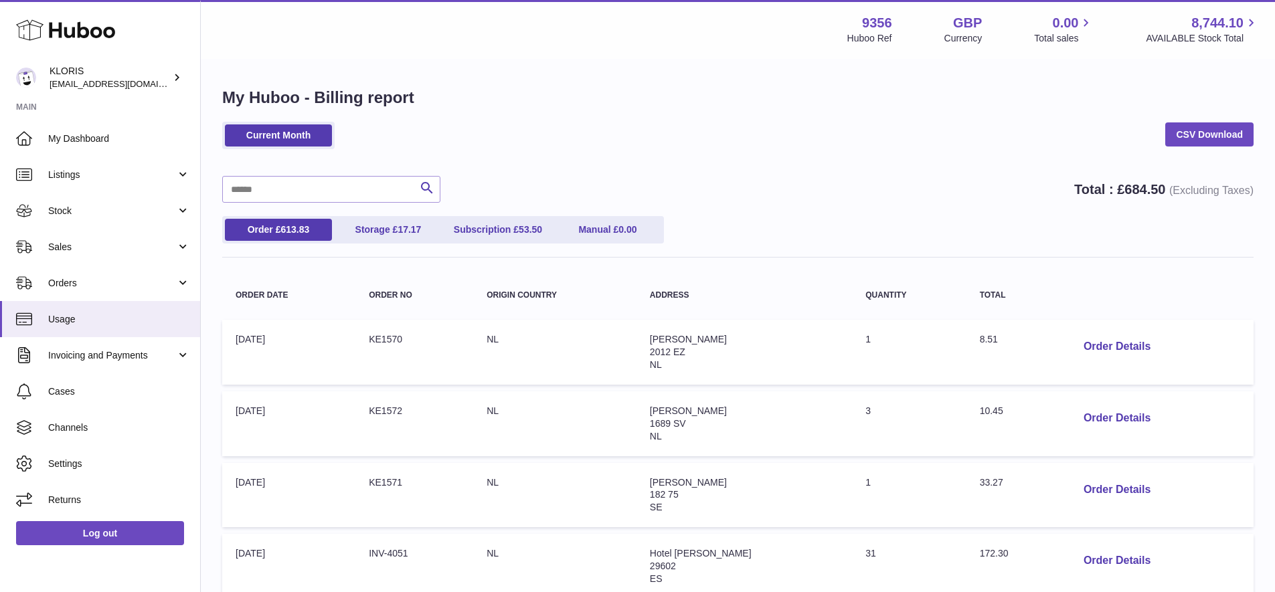 Image resolution: width=1275 pixels, height=592 pixels. What do you see at coordinates (414, 424) in the screenshot?
I see `td: KE1572` at bounding box center [414, 424].